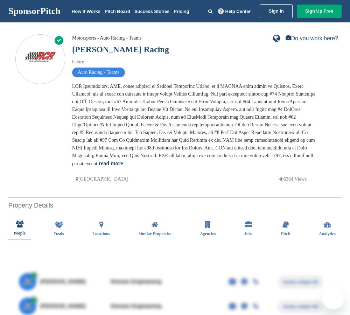  Describe the element at coordinates (248, 234) in the screenshot. I see `span: Jobs` at that location.